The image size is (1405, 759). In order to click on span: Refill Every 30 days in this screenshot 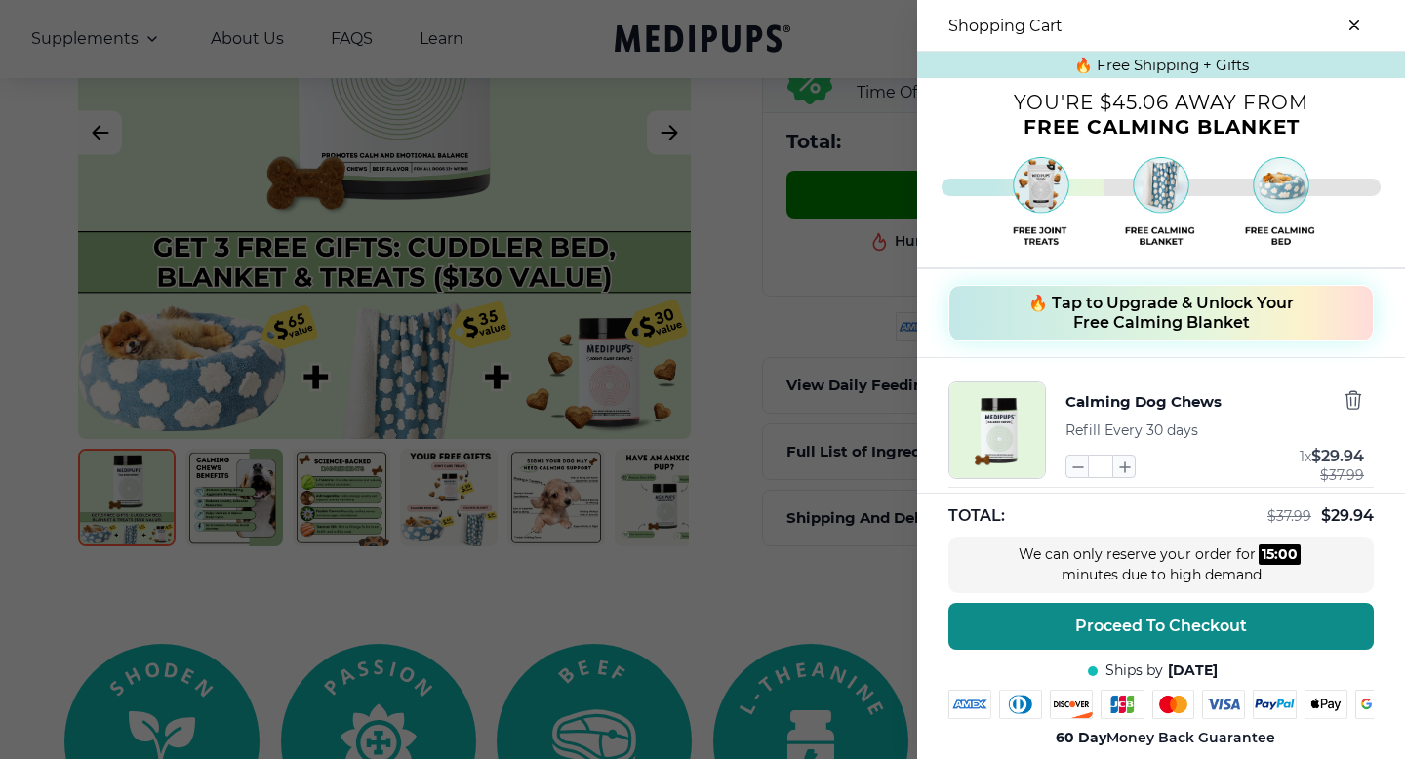, I will do `click(1131, 430)`.